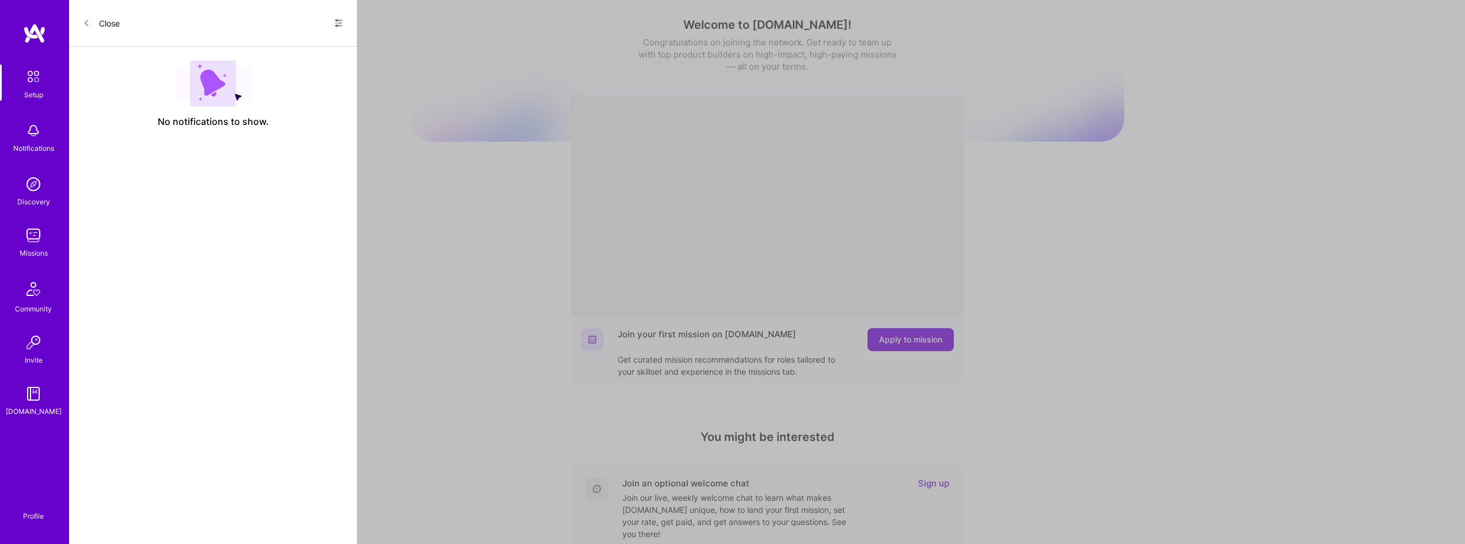  What do you see at coordinates (33, 184) in the screenshot?
I see `img: discovery` at bounding box center [33, 184].